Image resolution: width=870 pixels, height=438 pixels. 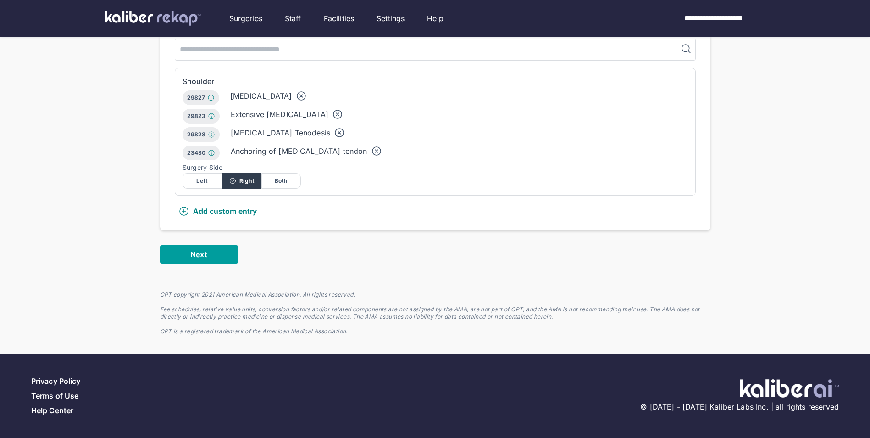 What do you see at coordinates (246, 18) in the screenshot?
I see `div: Surgeries` at bounding box center [246, 18].